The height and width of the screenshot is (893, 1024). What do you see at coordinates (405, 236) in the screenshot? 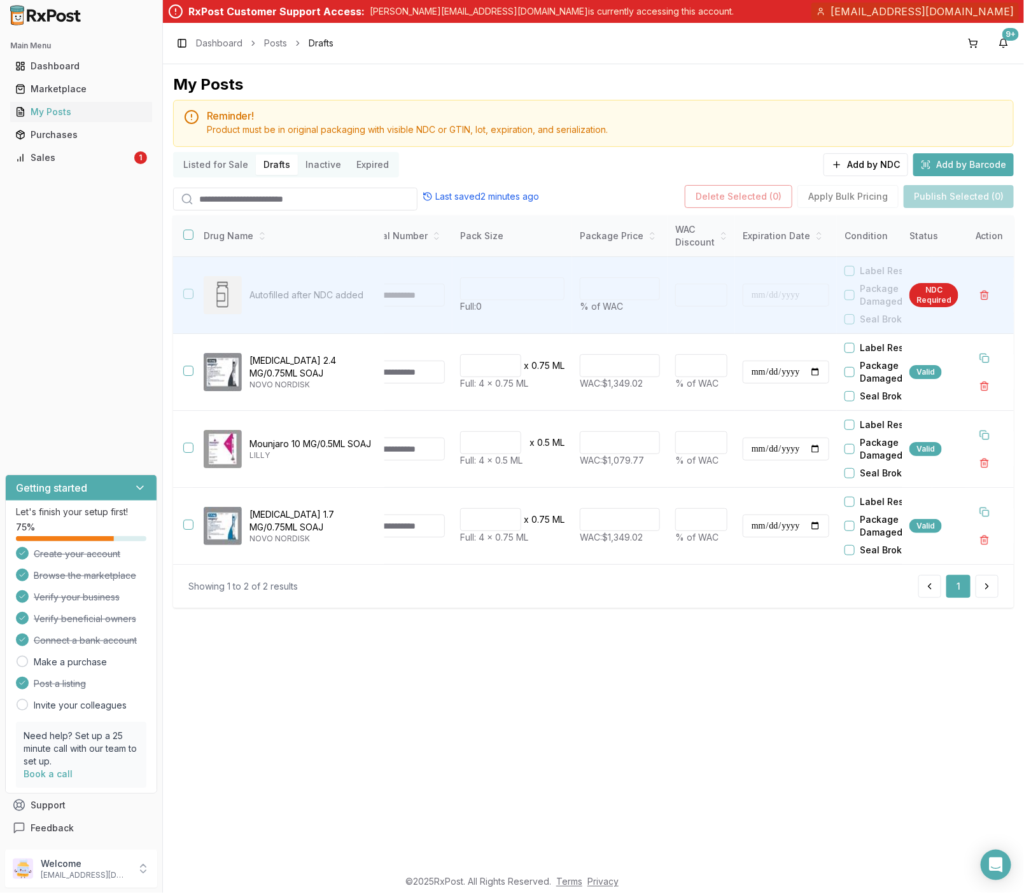
I see `div: Serial Number` at bounding box center [405, 236].